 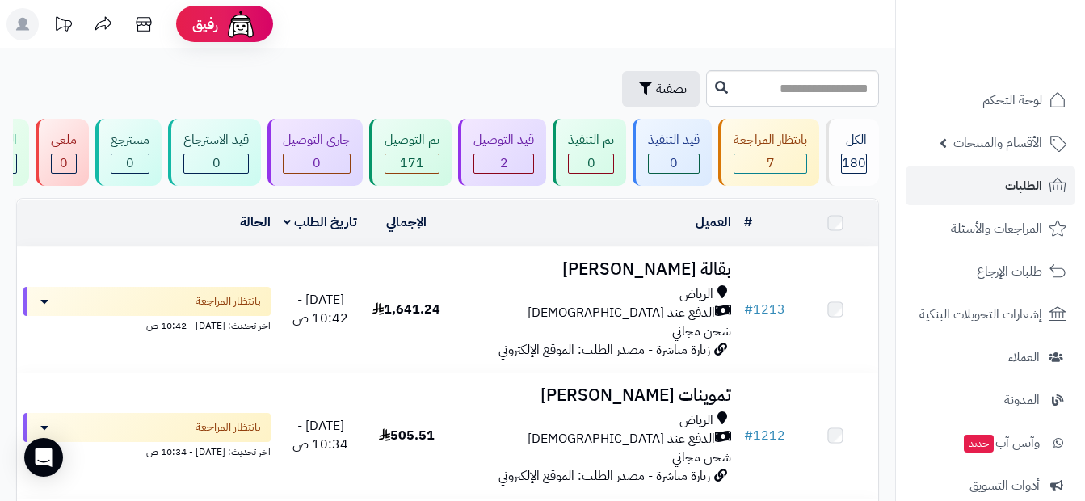 What do you see at coordinates (764, 309) in the screenshot?
I see `a: #1213` at bounding box center [764, 309].